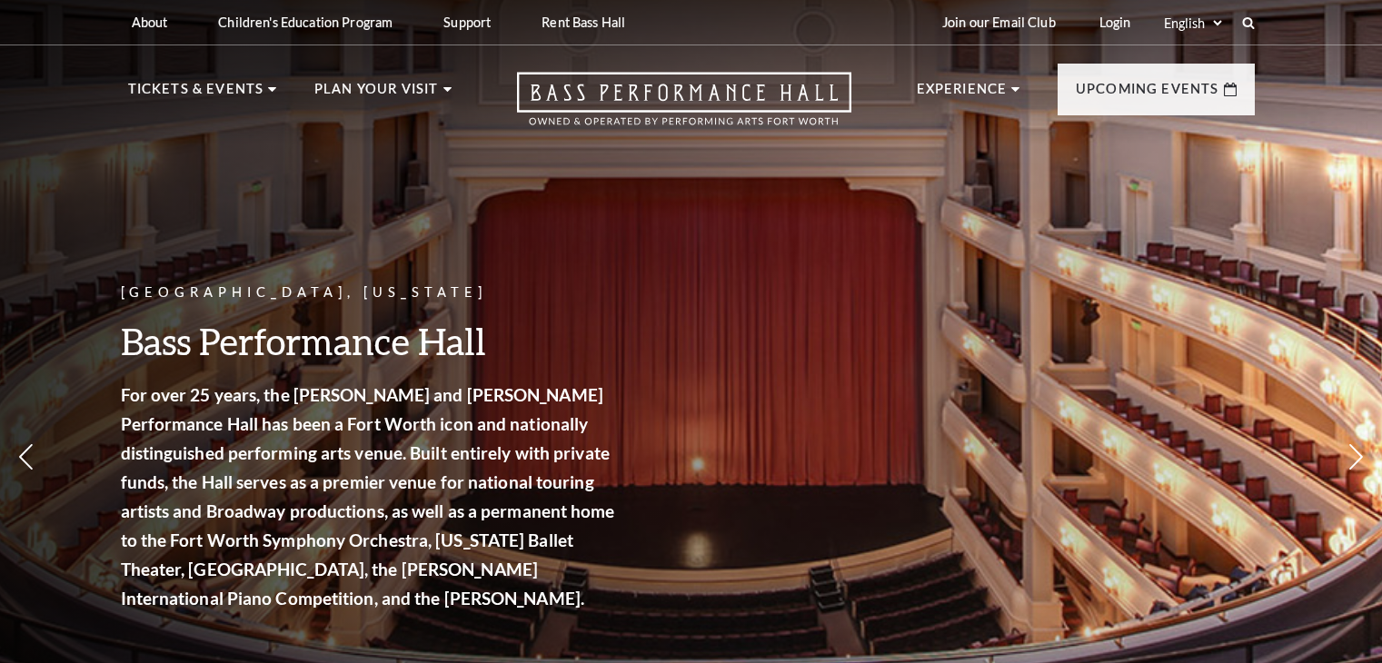 This screenshot has width=1382, height=663. What do you see at coordinates (467, 22) in the screenshot?
I see `p: Support` at bounding box center [467, 22].